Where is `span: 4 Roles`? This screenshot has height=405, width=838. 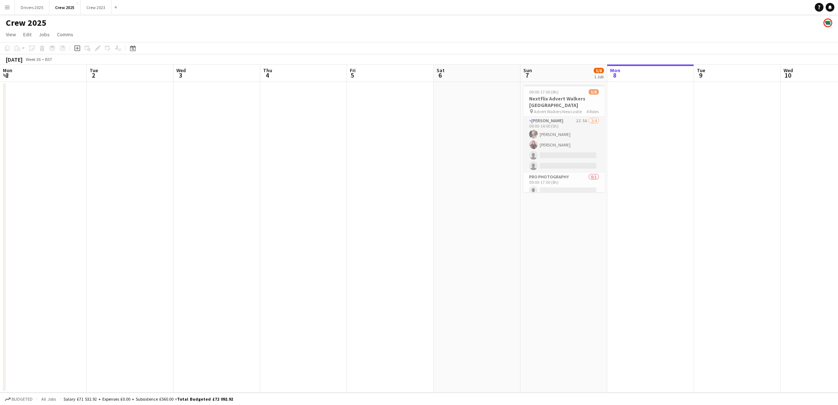 span: 4 Roles is located at coordinates (592, 111).